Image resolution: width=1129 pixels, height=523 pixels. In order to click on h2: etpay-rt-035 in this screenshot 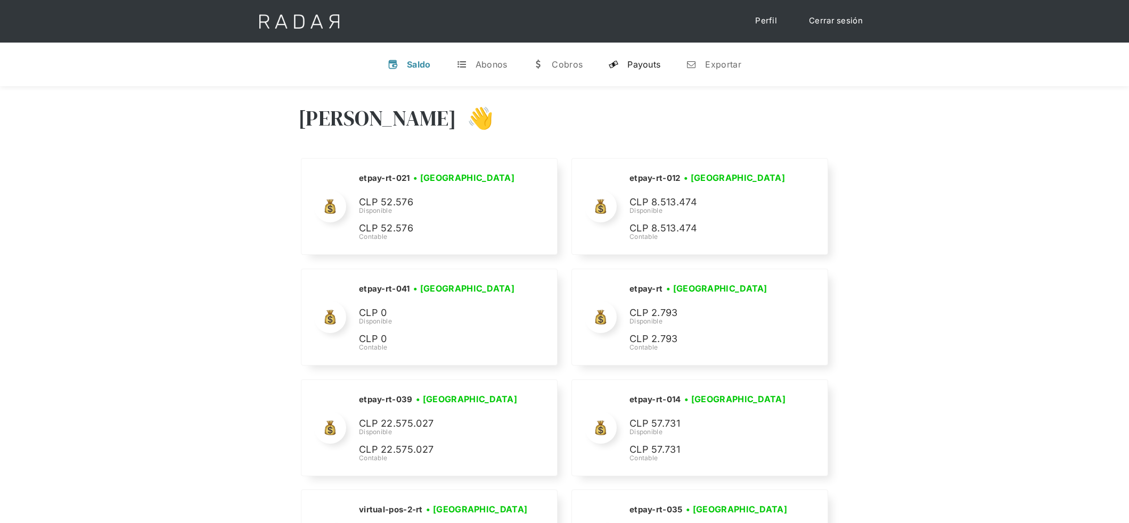, I will do `click(656, 510)`.